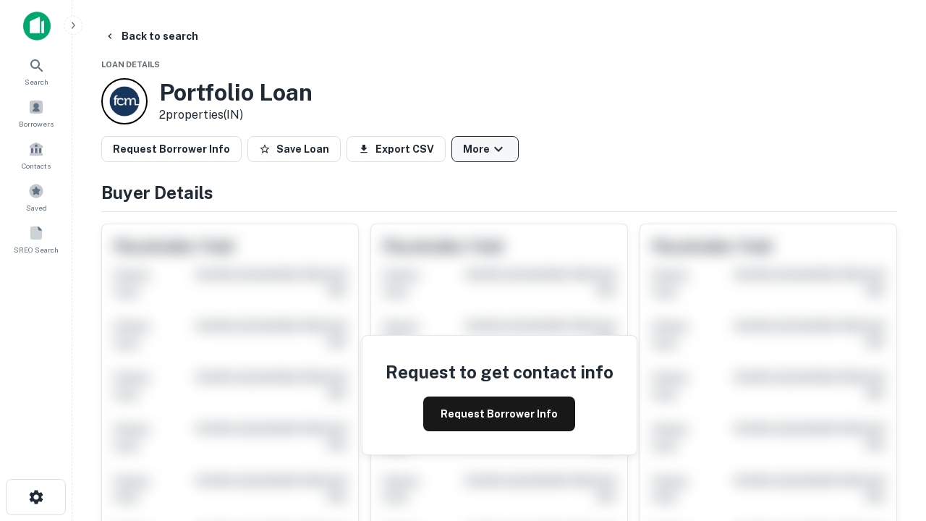 Image resolution: width=926 pixels, height=521 pixels. Describe the element at coordinates (36, 166) in the screenshot. I see `span: Contacts` at that location.